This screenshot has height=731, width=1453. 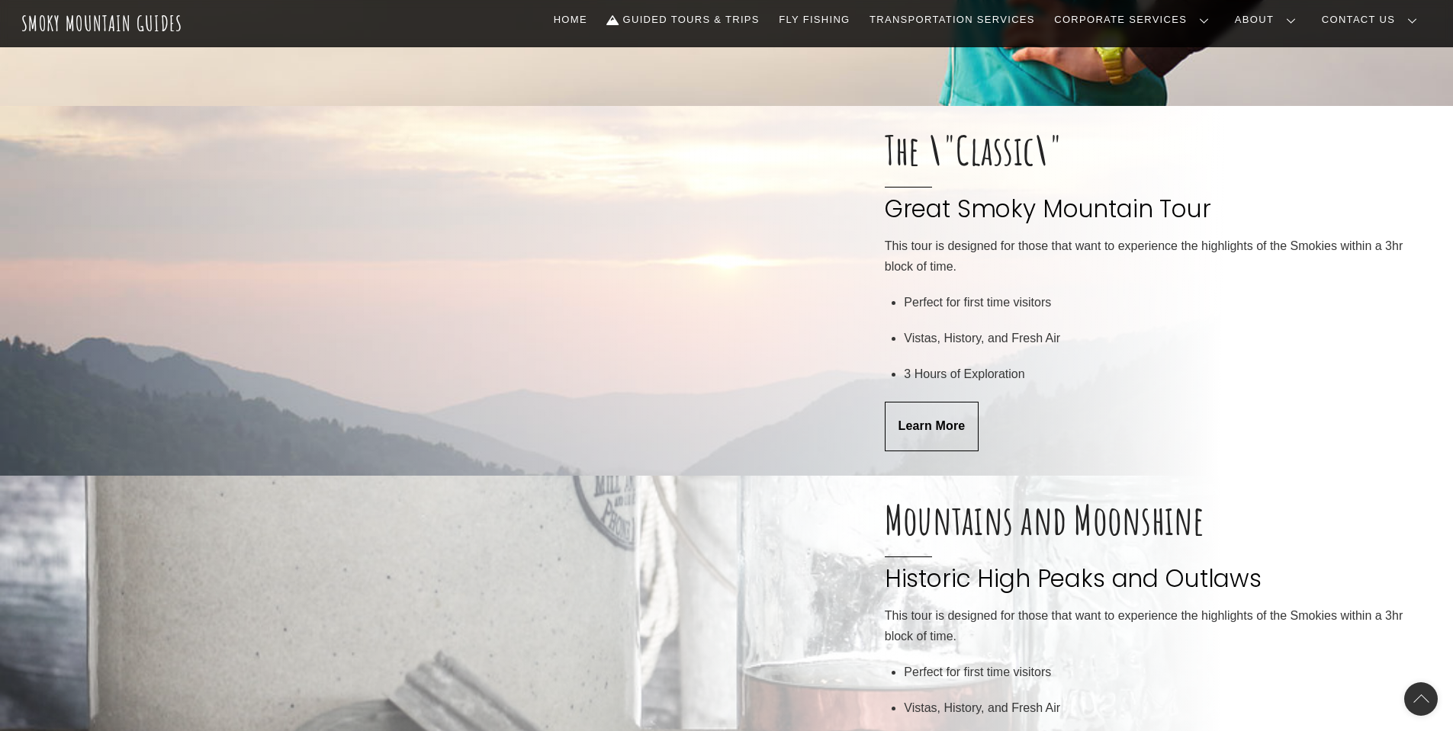 I want to click on span: Historic High Peaks and Outlaws, so click(x=1156, y=567).